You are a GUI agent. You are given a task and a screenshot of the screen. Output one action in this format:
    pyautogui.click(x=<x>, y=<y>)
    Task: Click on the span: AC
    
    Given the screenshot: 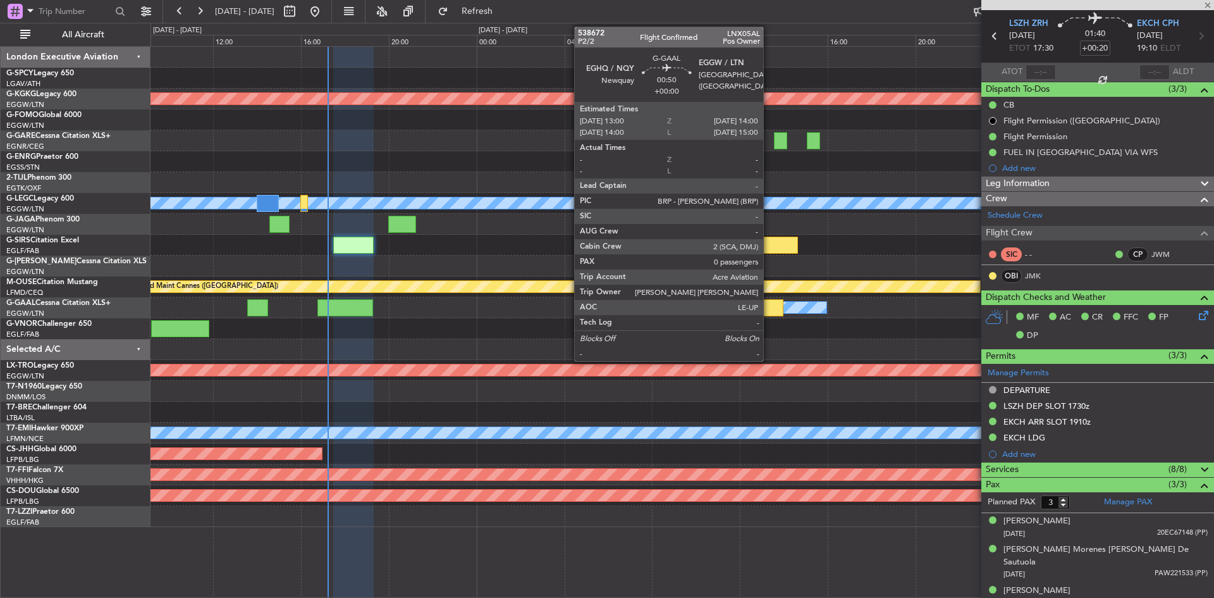 What is the action you would take?
    pyautogui.click(x=1066, y=318)
    